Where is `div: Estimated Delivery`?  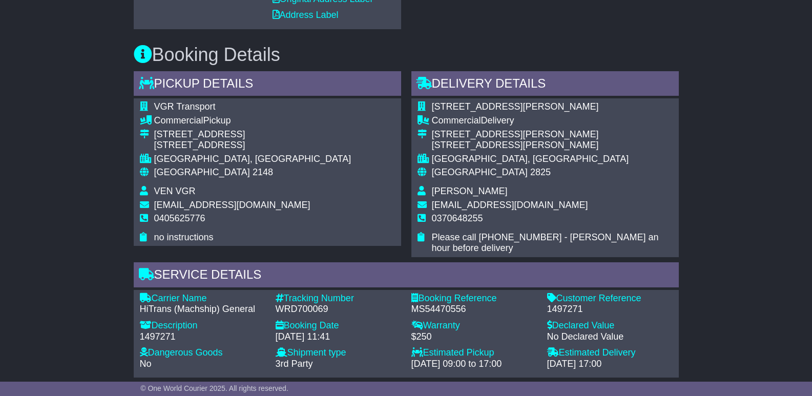 div: Estimated Delivery is located at coordinates (609, 353).